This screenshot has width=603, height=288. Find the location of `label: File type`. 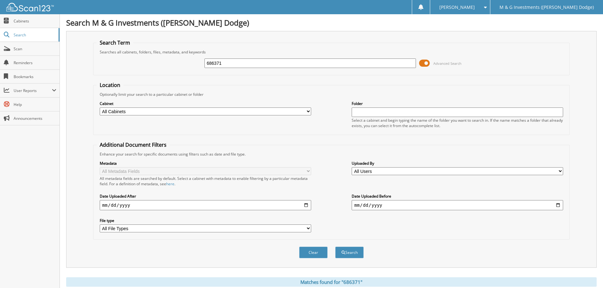

label: File type is located at coordinates (205, 221).